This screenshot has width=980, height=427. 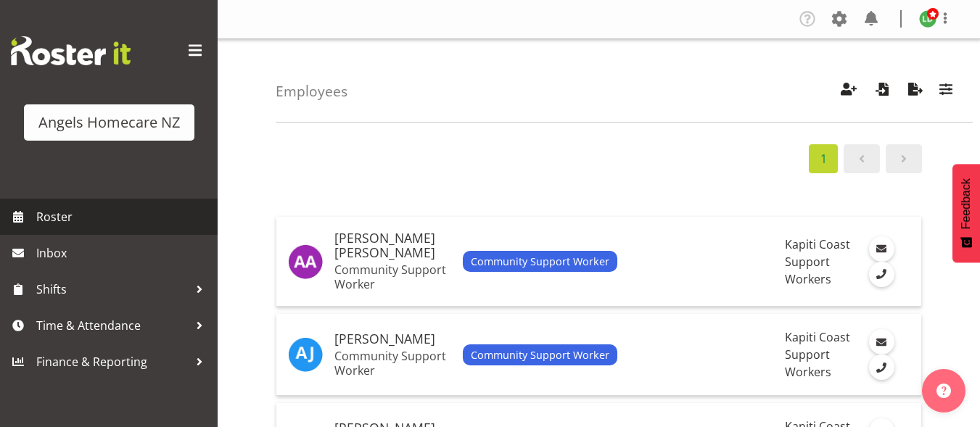 I want to click on img: Rosterit website logo, so click(x=70, y=51).